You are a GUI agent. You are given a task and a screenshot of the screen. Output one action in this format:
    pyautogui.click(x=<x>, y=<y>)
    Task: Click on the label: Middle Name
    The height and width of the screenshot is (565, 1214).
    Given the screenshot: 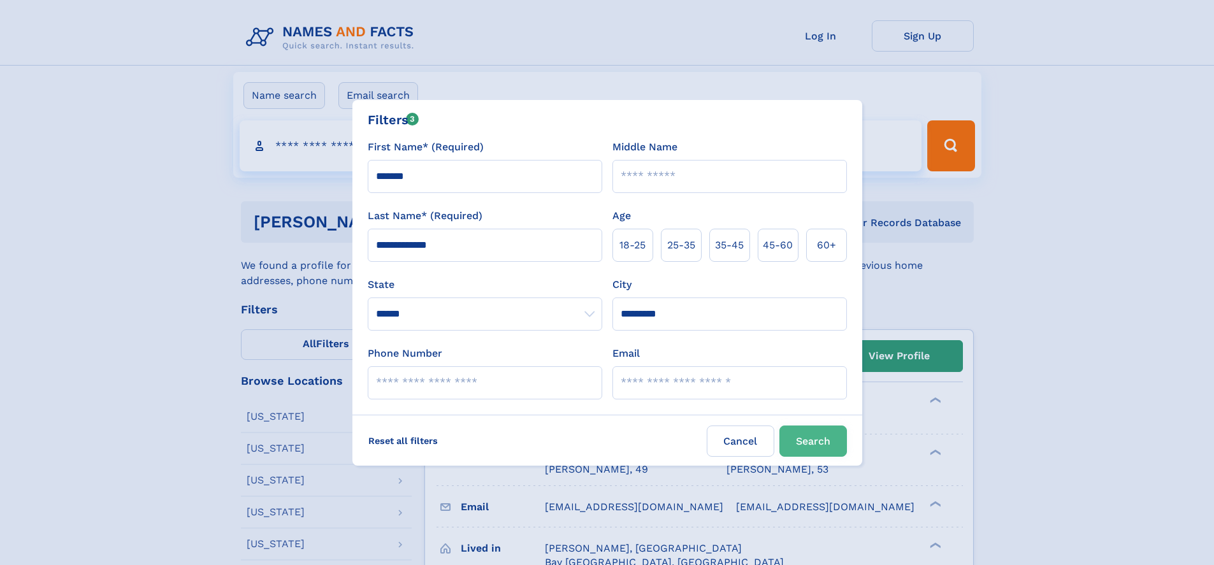 What is the action you would take?
    pyautogui.click(x=645, y=147)
    